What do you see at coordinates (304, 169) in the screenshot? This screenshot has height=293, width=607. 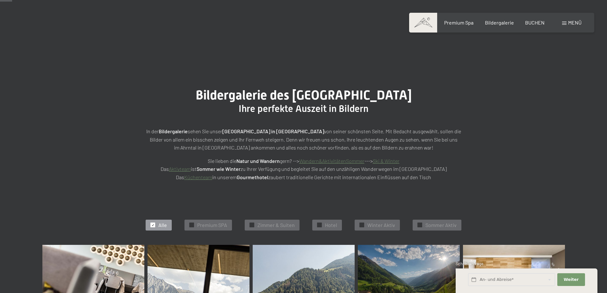 I see `p: Sie lieben die gern? --> ---> Das ist zu Ihrer Verfügung und begleitet Sie auf den unzähligen Wan...` at bounding box center [304, 169].